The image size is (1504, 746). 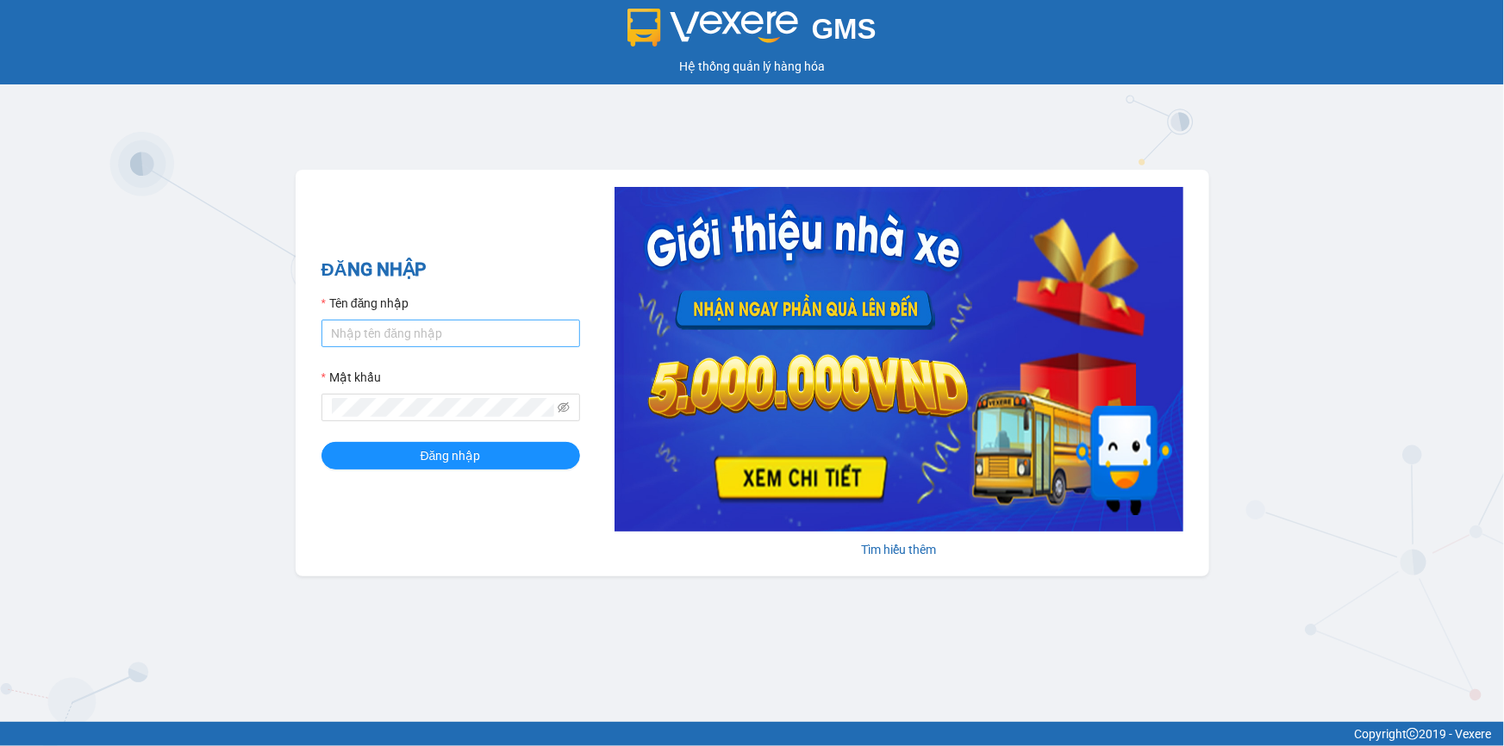 What do you see at coordinates (351, 377) in the screenshot?
I see `label: Mật khẩu` at bounding box center [351, 377].